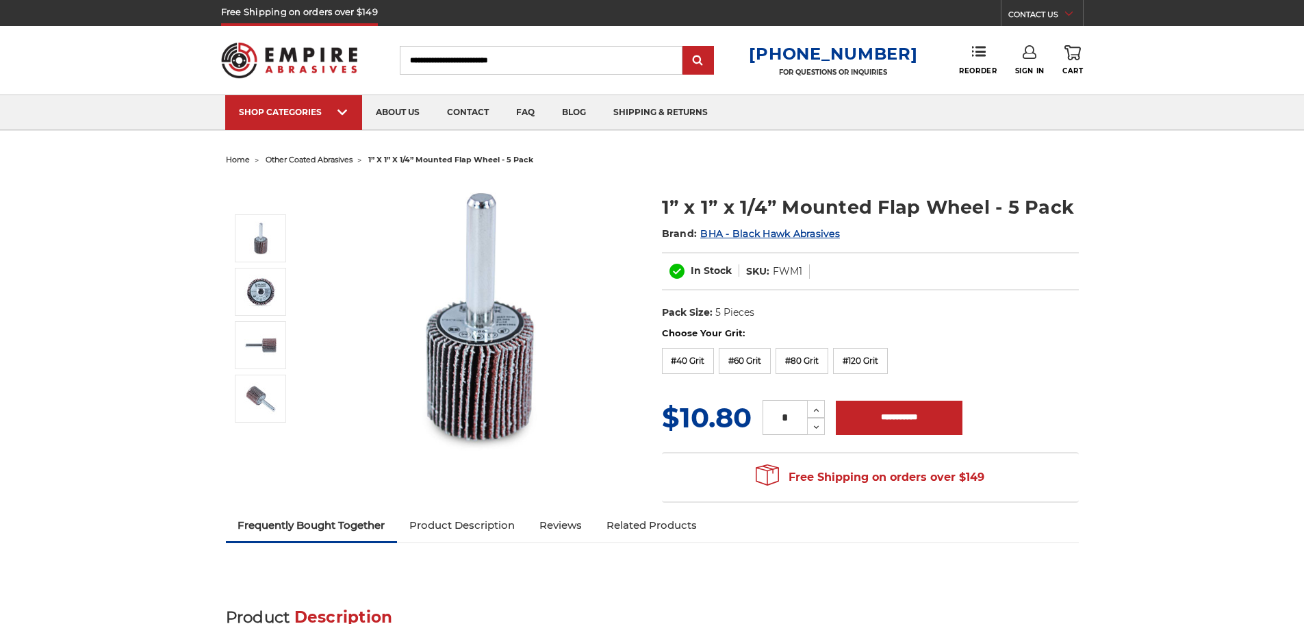  Describe the element at coordinates (309, 159) in the screenshot. I see `span: other coated abrasives` at that location.